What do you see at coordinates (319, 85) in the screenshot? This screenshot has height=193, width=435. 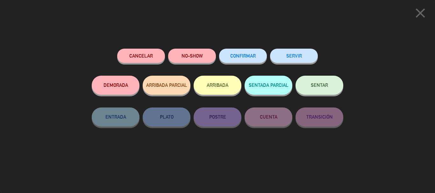 I see `span: SENTAR` at bounding box center [319, 85].